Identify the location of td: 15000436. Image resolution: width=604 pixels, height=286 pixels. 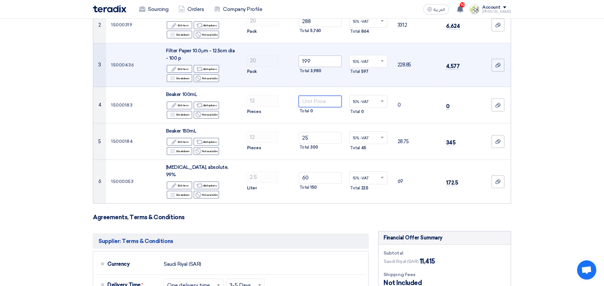
(133, 65).